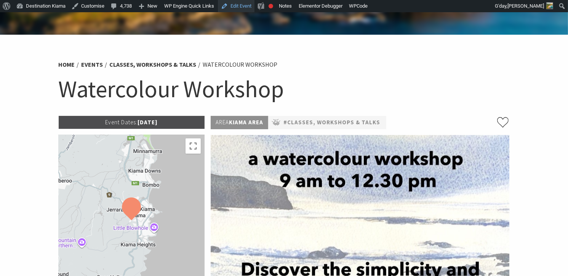  What do you see at coordinates (271, 6) in the screenshot?
I see `div: Focus keyphrase not set` at bounding box center [271, 6].